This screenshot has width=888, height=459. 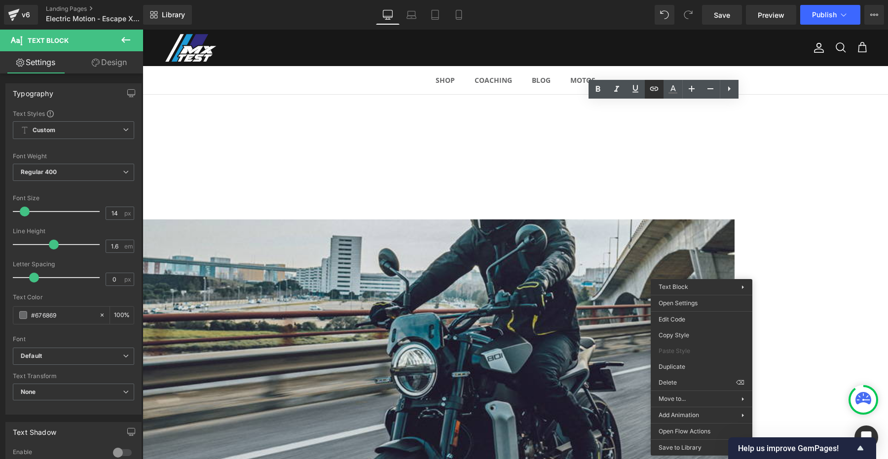 I want to click on b: Regular 400, so click(x=39, y=172).